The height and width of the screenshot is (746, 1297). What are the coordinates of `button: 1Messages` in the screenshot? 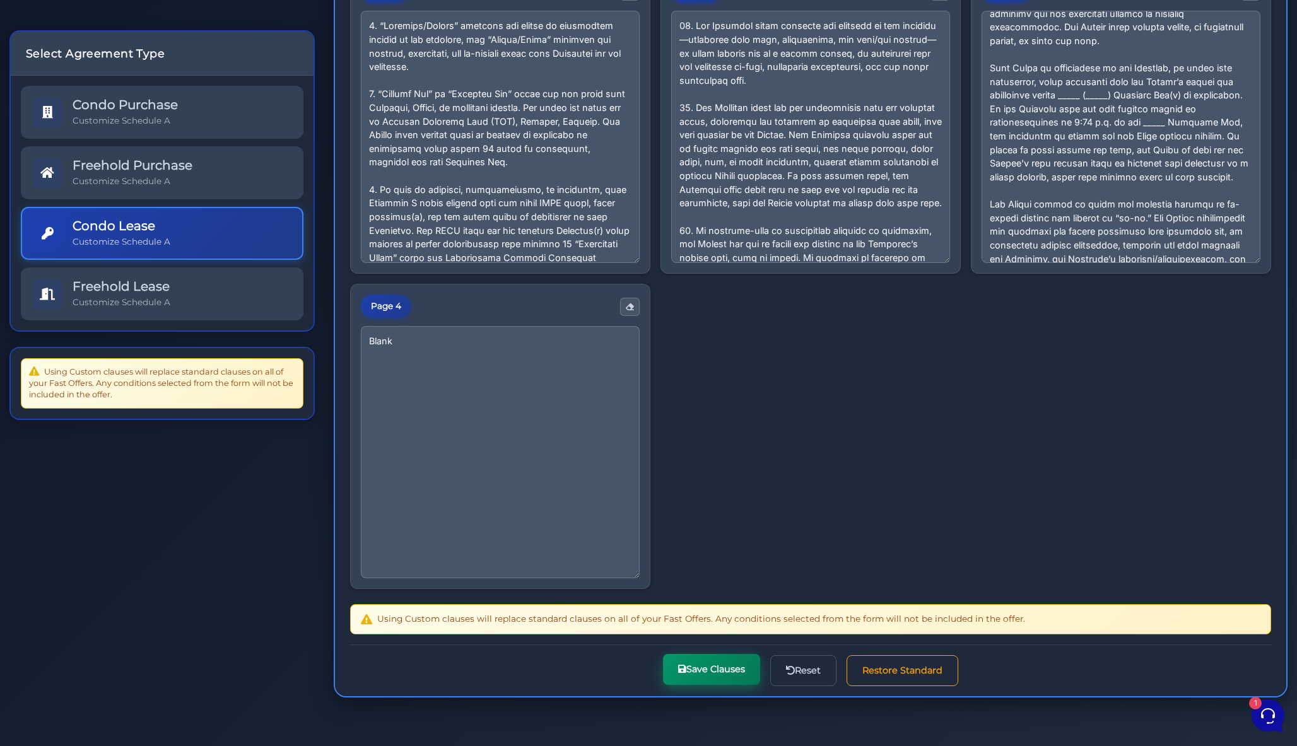 It's located at (126, 420).